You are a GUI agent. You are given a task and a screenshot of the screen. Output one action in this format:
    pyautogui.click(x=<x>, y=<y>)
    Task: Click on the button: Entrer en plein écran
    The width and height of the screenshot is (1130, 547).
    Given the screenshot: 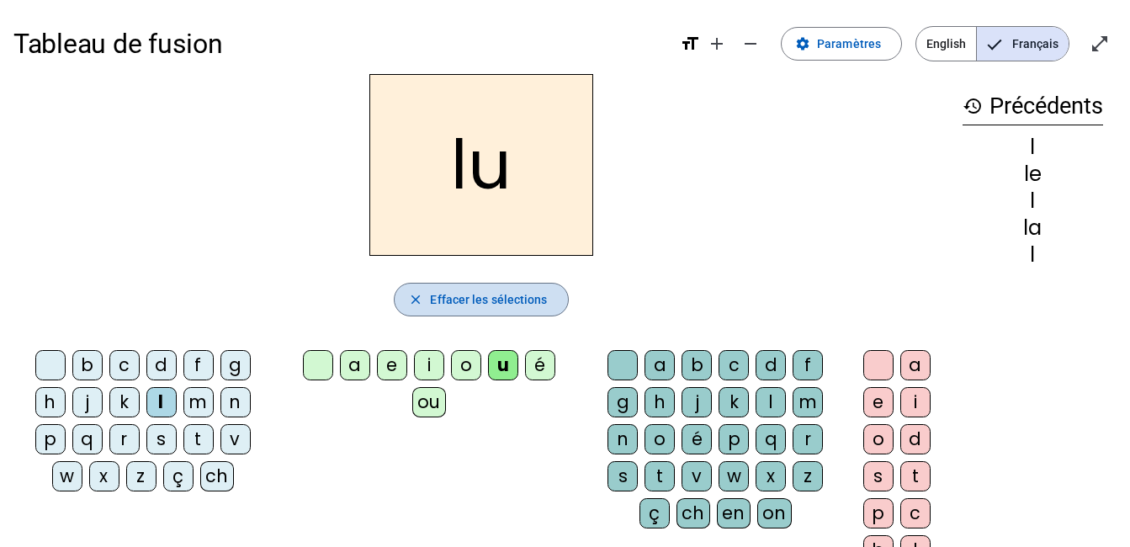 What is the action you would take?
    pyautogui.click(x=1100, y=44)
    